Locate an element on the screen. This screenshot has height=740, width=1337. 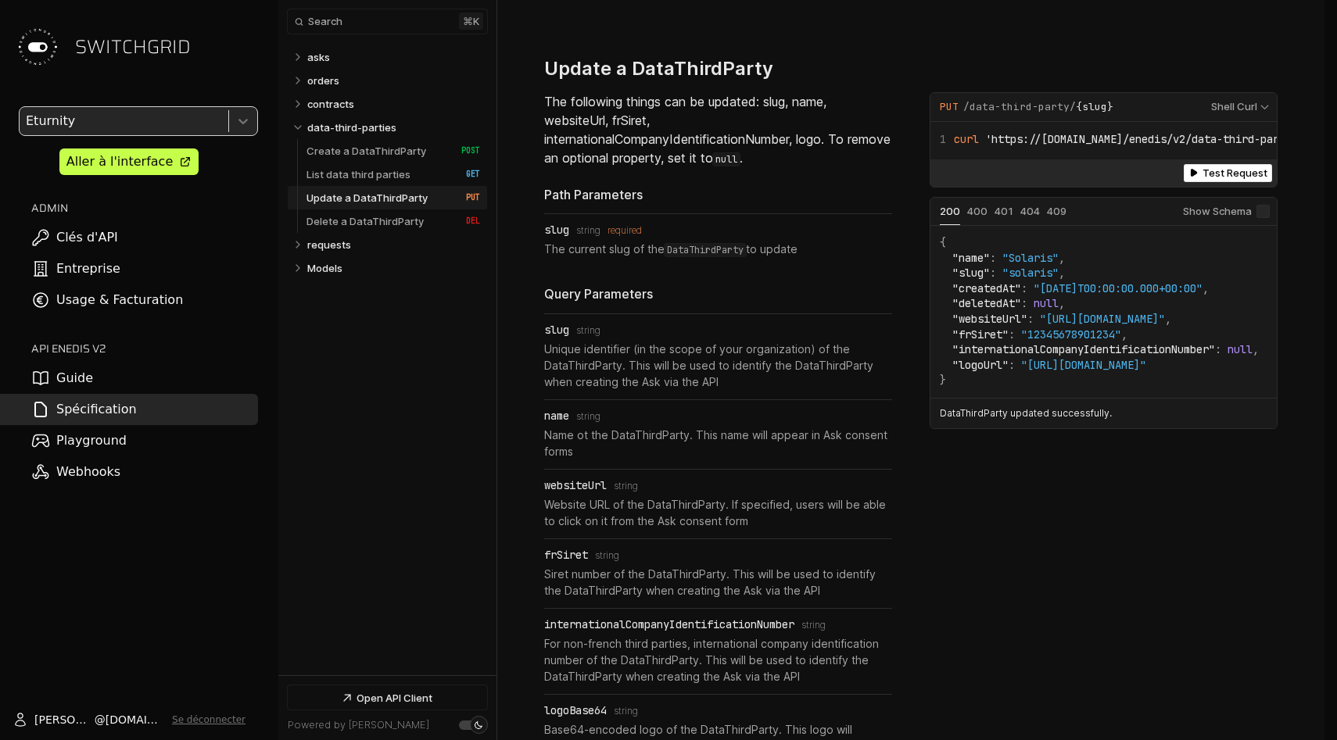
span: "frSiret" is located at coordinates (980, 335).